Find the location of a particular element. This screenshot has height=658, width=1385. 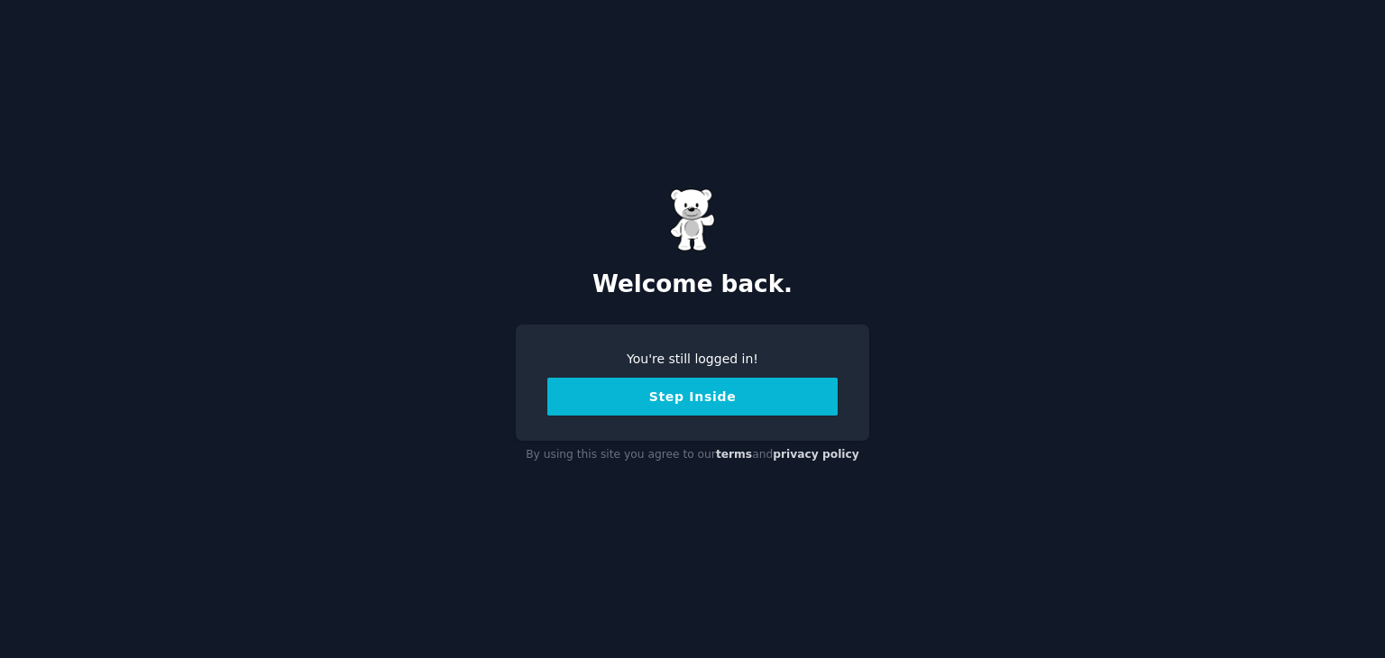

a: privacy policy is located at coordinates (816, 455).